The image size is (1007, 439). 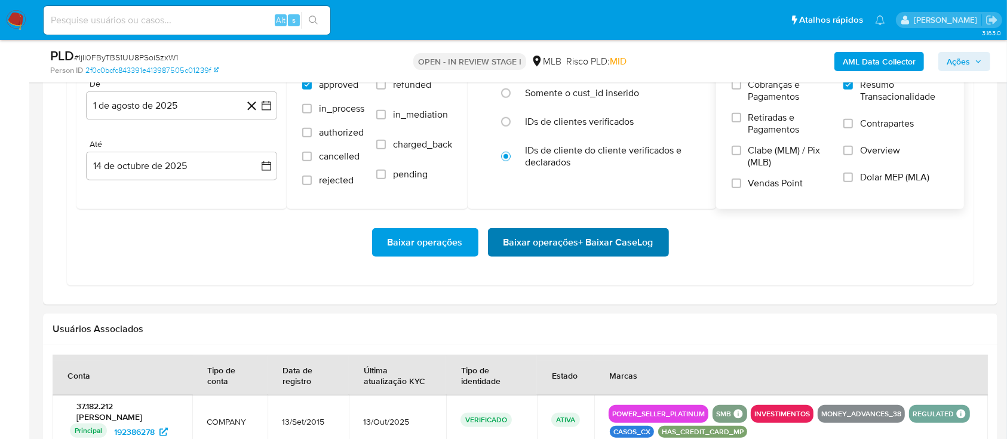 What do you see at coordinates (958, 62) in the screenshot?
I see `span: Ações` at bounding box center [958, 62].